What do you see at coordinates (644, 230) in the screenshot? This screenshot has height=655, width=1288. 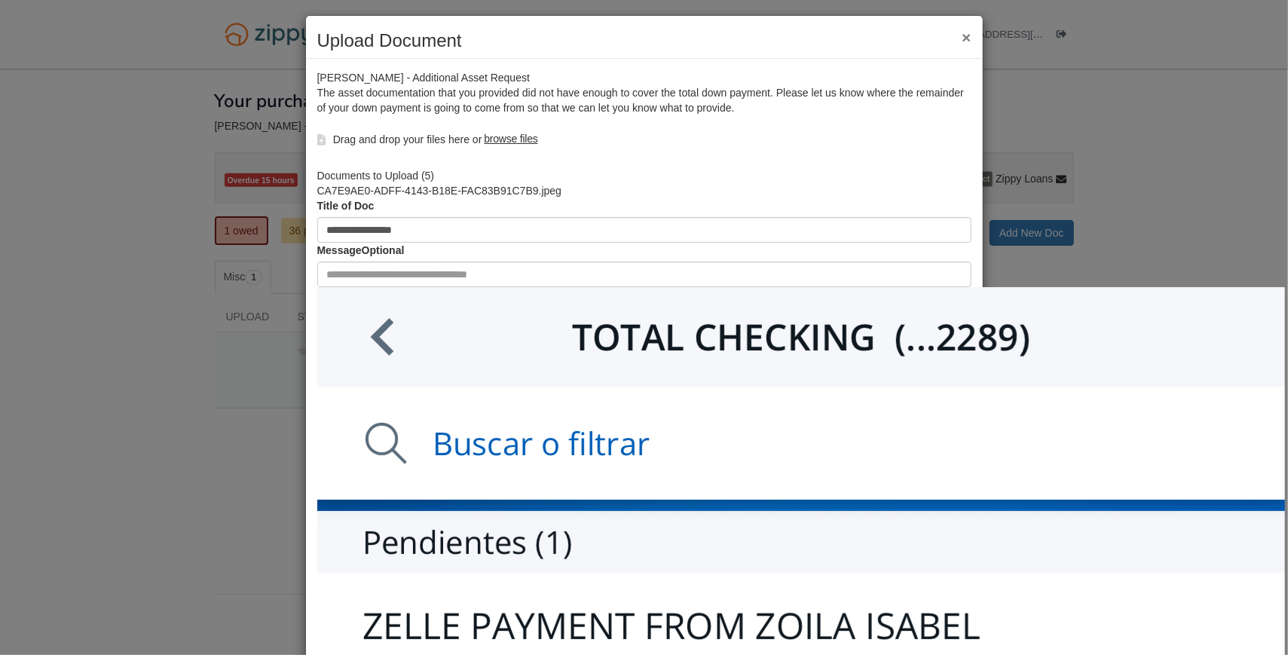 I see `input: Document Title` at bounding box center [644, 230].